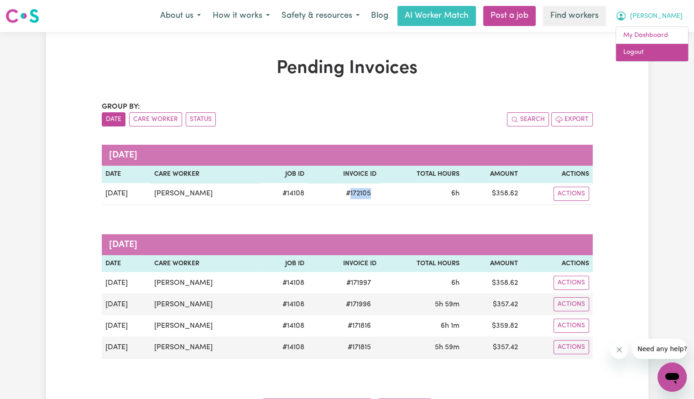 The width and height of the screenshot is (694, 399). Describe the element at coordinates (437, 16) in the screenshot. I see `a: AI Worker Match` at that location.